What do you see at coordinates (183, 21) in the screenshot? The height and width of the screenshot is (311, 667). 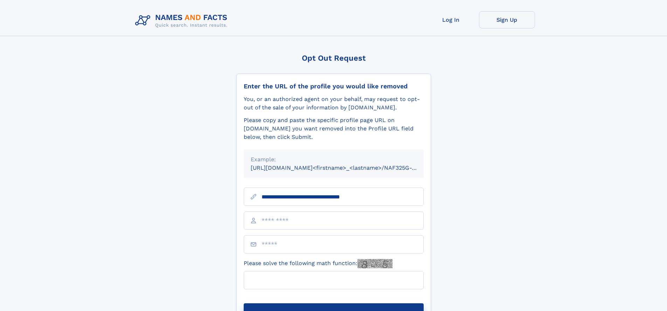 I see `img: Logo Names and Facts` at bounding box center [183, 21].